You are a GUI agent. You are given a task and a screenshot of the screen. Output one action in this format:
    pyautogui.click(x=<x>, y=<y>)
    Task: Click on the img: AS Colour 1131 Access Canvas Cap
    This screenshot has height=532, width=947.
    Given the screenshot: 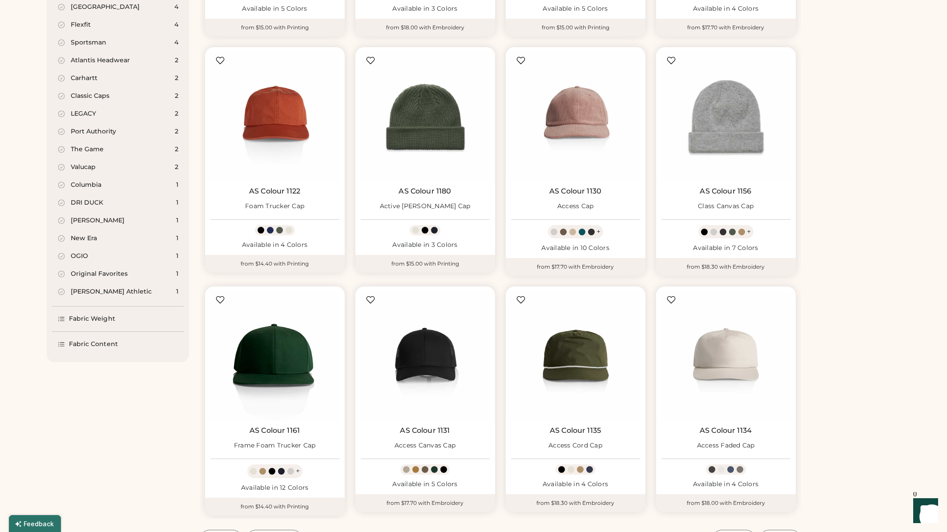 What is the action you would take?
    pyautogui.click(x=425, y=356)
    